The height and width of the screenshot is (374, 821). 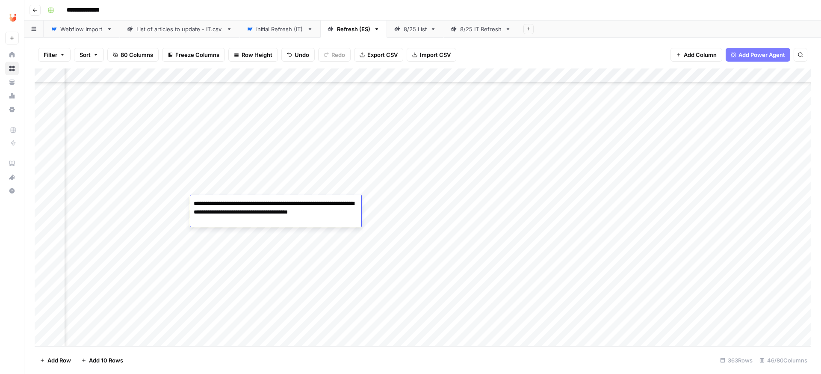 What do you see at coordinates (382, 55) in the screenshot?
I see `span: Export CSV` at bounding box center [382, 55].